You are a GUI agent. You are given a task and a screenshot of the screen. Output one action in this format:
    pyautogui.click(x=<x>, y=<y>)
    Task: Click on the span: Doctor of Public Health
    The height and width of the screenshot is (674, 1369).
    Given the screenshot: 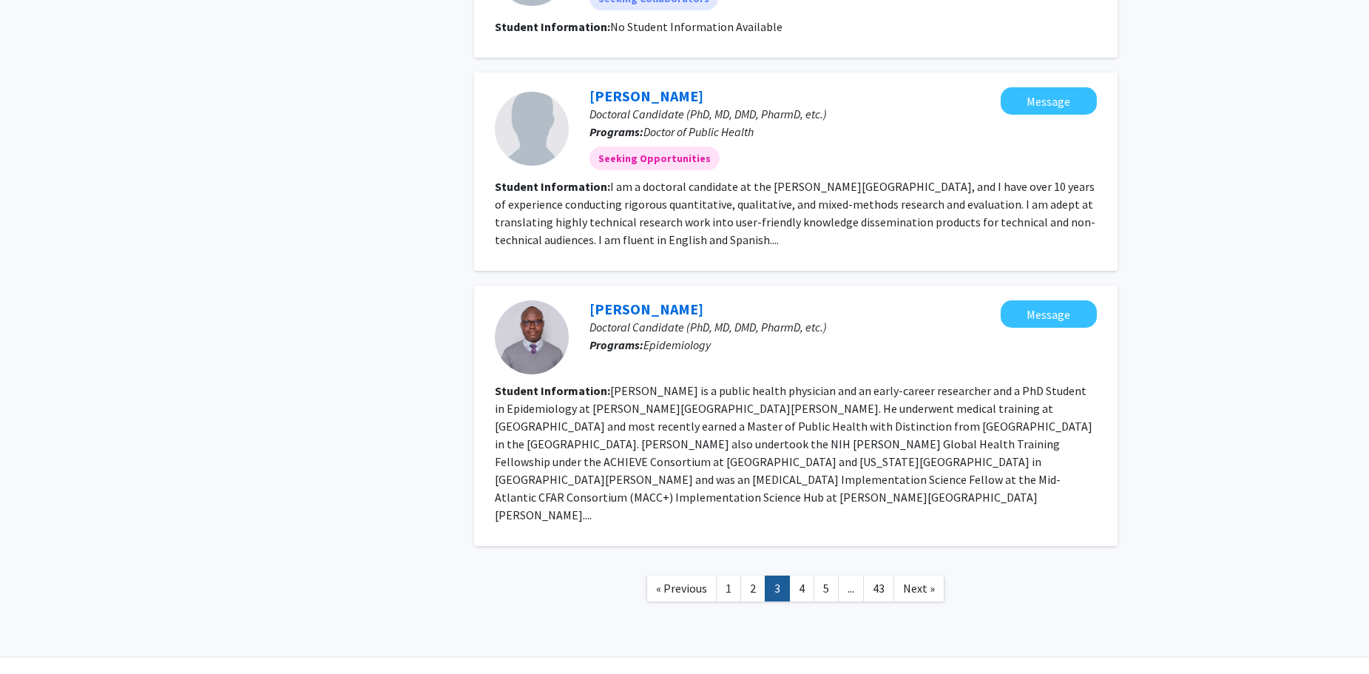 What is the action you would take?
    pyautogui.click(x=698, y=132)
    